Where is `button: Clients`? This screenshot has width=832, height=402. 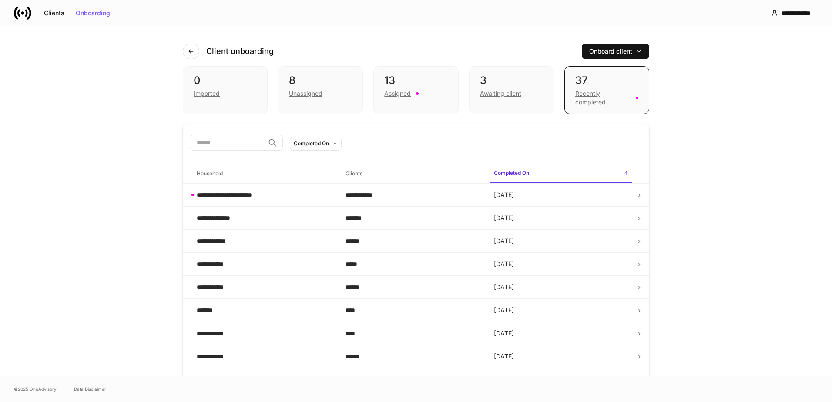 button: Clients is located at coordinates (54, 13).